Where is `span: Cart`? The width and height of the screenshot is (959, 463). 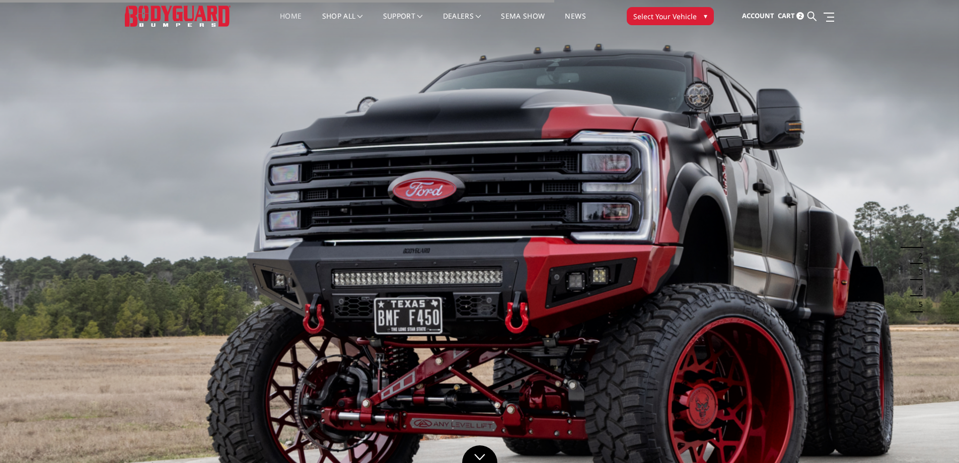
span: Cart is located at coordinates (786, 16).